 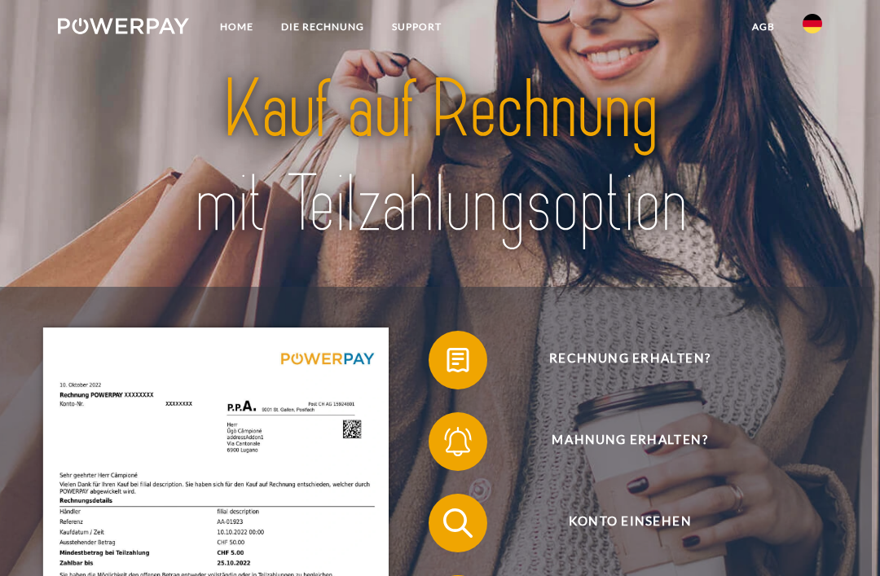 What do you see at coordinates (322, 27) in the screenshot?
I see `a: DIE RECHNUNG` at bounding box center [322, 27].